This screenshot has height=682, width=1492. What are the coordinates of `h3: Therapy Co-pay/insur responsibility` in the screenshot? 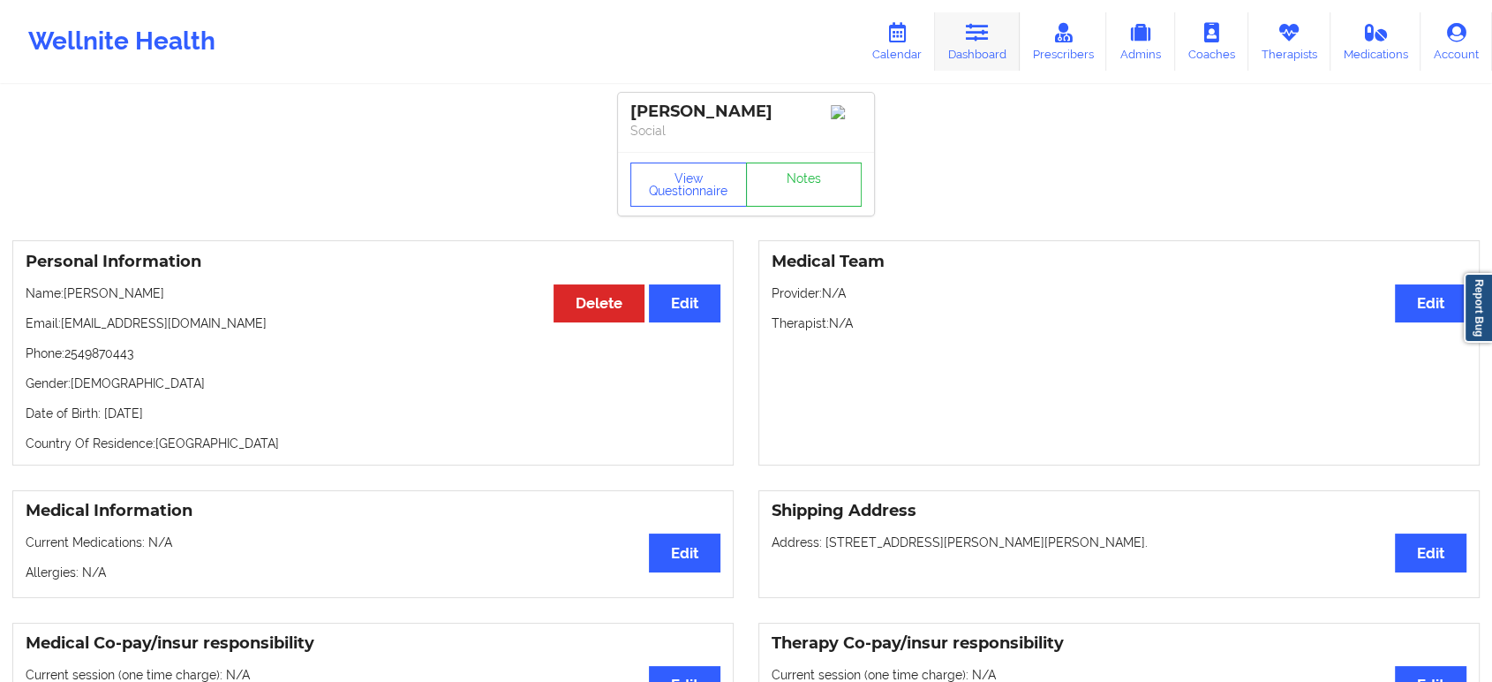 It's located at (1119, 643).